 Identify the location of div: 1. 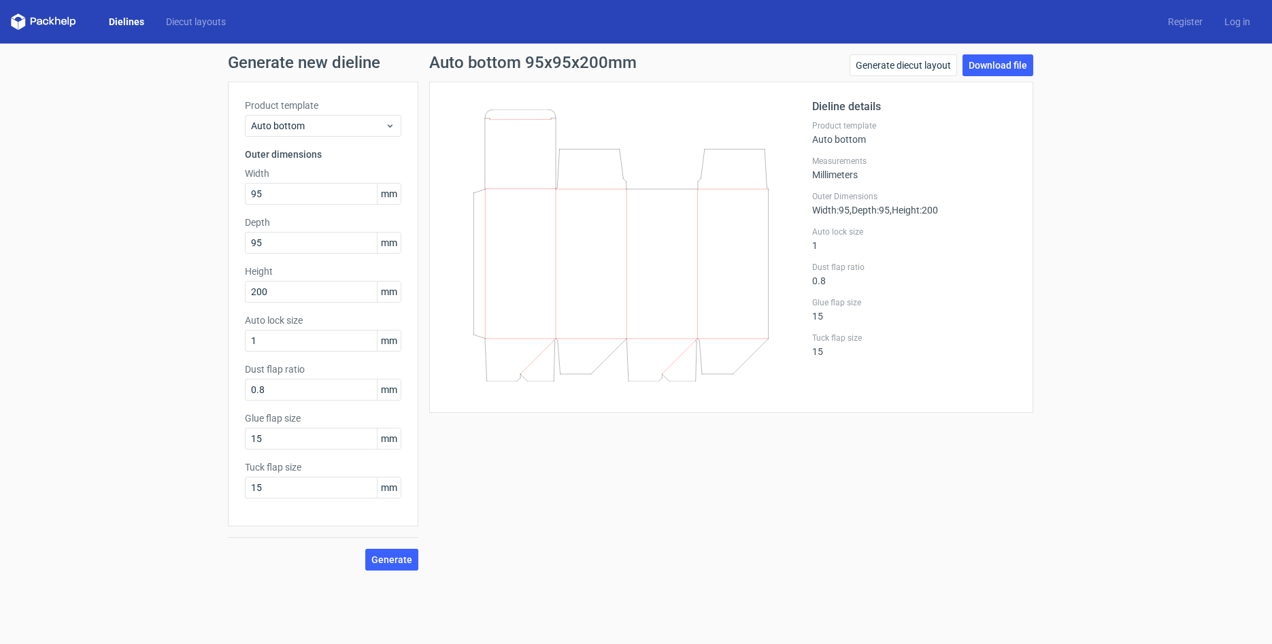
(914, 239).